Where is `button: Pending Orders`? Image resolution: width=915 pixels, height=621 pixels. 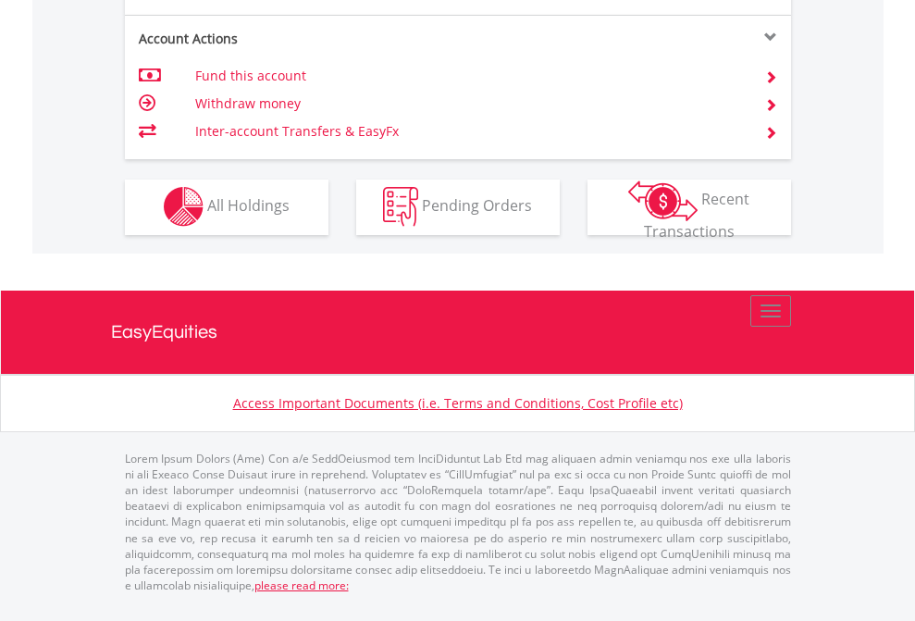
button: Pending Orders is located at coordinates (458, 207).